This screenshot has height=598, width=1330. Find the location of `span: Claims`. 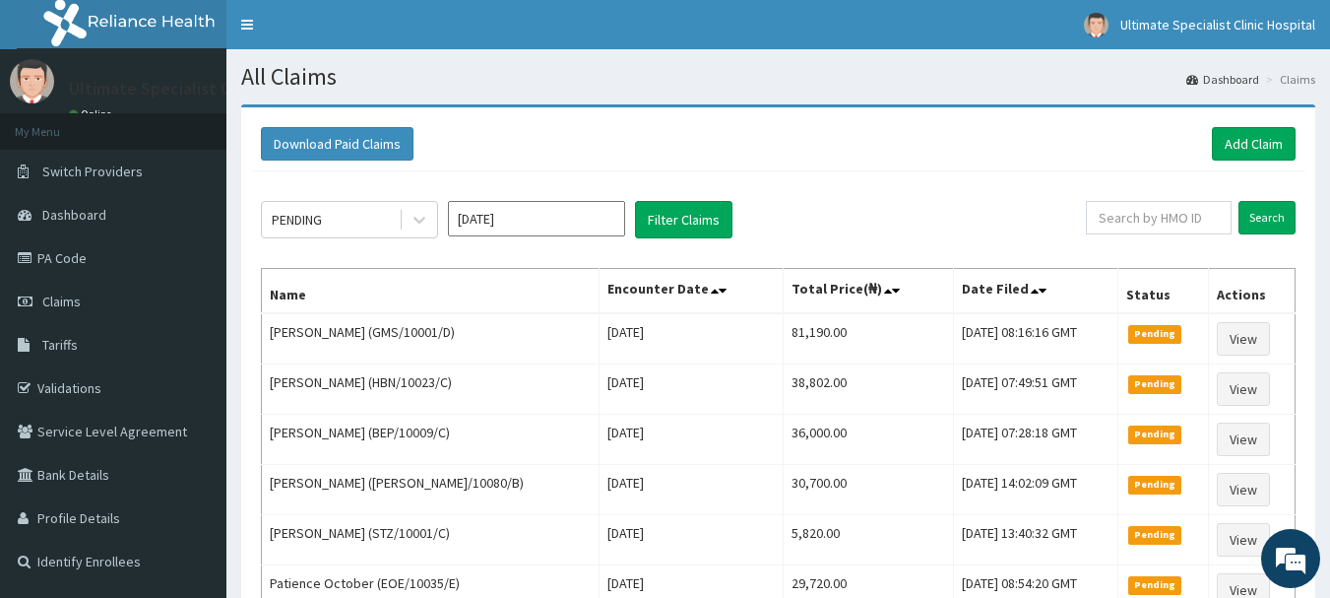

span: Claims is located at coordinates (61, 301).